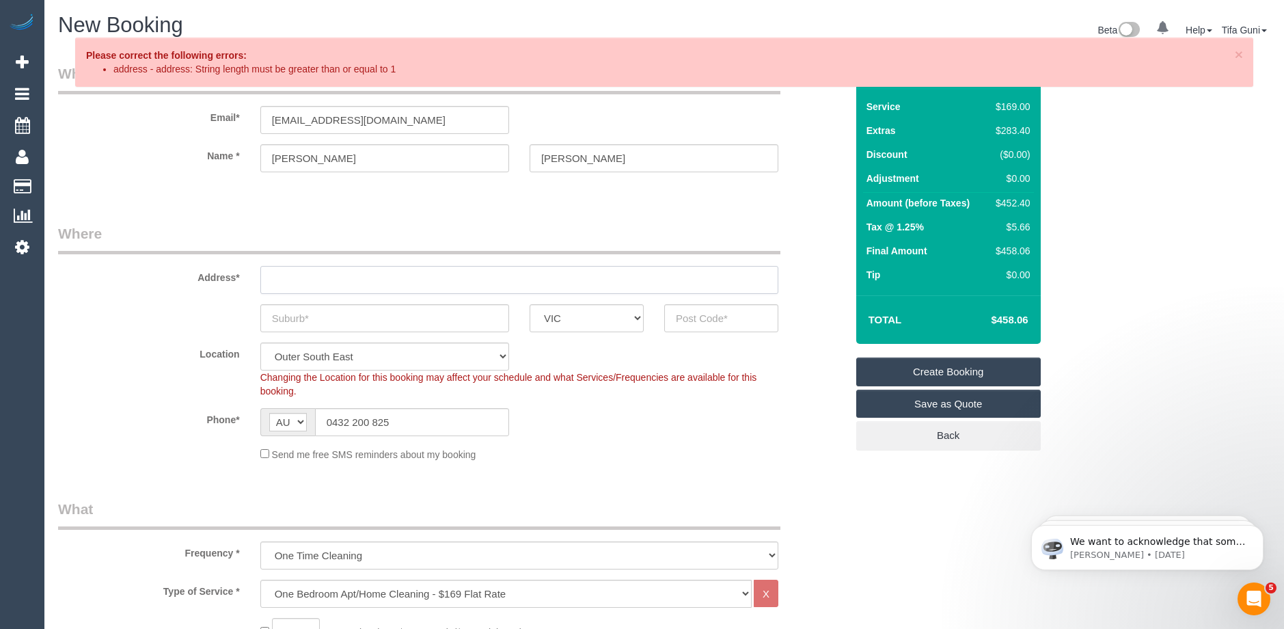 This screenshot has width=1284, height=629. Describe the element at coordinates (881, 131) in the screenshot. I see `label: Extras` at that location.